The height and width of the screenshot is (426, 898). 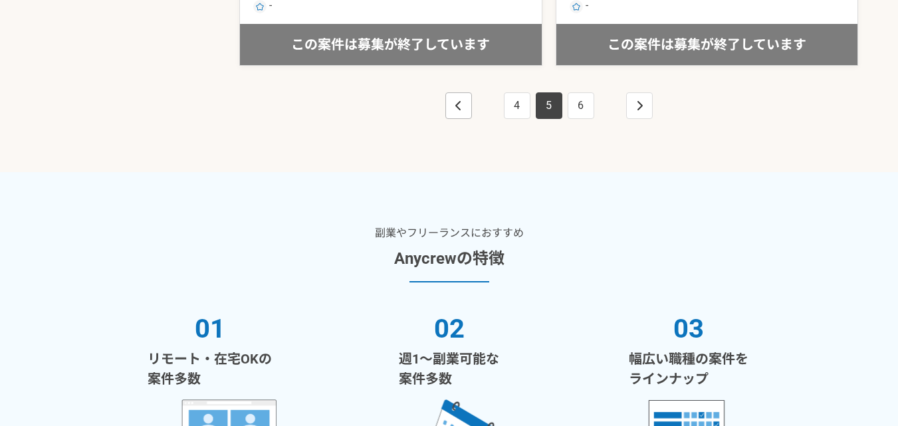 What do you see at coordinates (449, 233) in the screenshot?
I see `p: 副業やフリーランスにおすすめ` at bounding box center [449, 233].